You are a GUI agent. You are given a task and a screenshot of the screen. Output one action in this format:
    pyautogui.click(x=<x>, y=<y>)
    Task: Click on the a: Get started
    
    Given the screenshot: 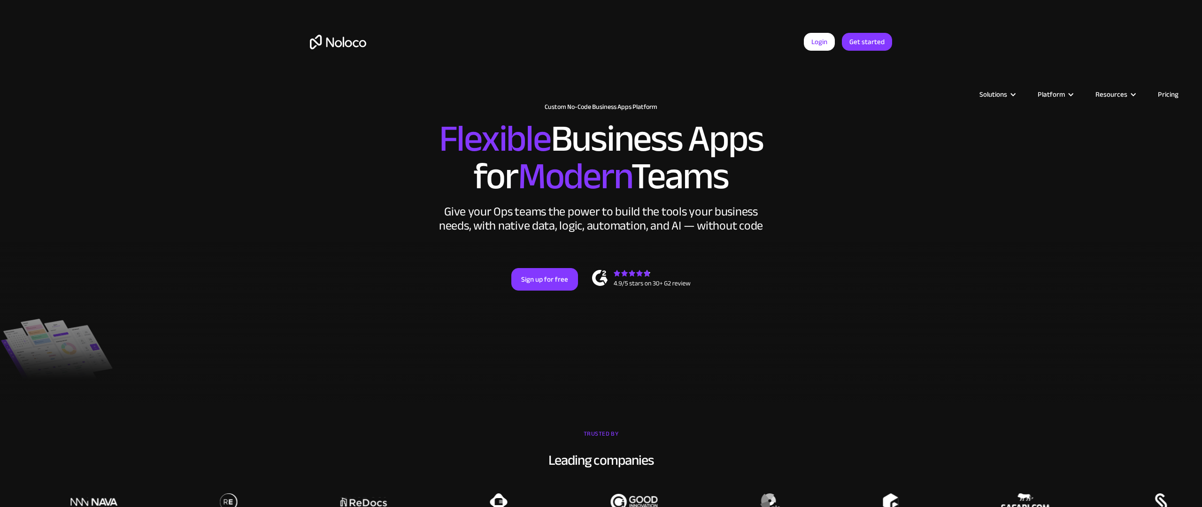 What is the action you would take?
    pyautogui.click(x=867, y=42)
    